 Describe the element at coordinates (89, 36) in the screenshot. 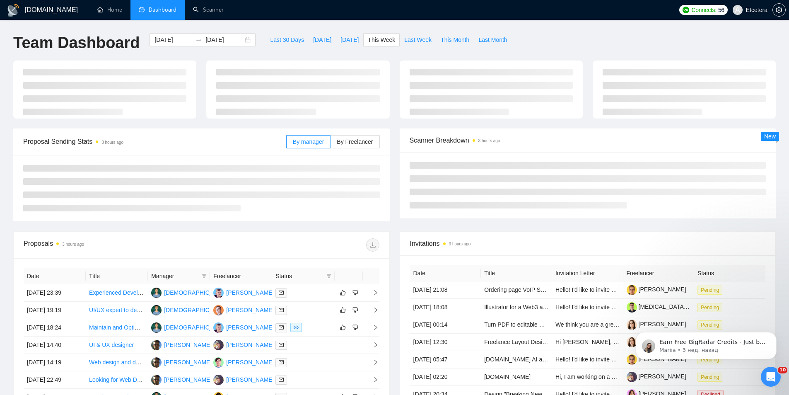

I see `p: Message from Mariia, sent 3 нед. назад` at that location.